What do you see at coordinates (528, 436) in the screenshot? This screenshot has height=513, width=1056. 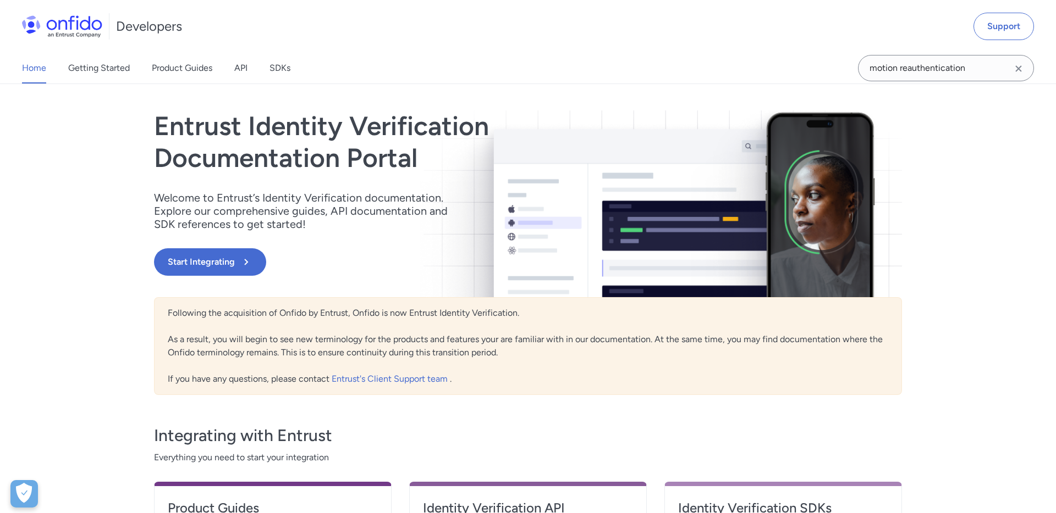 I see `h3: Integrating with Entrust` at bounding box center [528, 436].